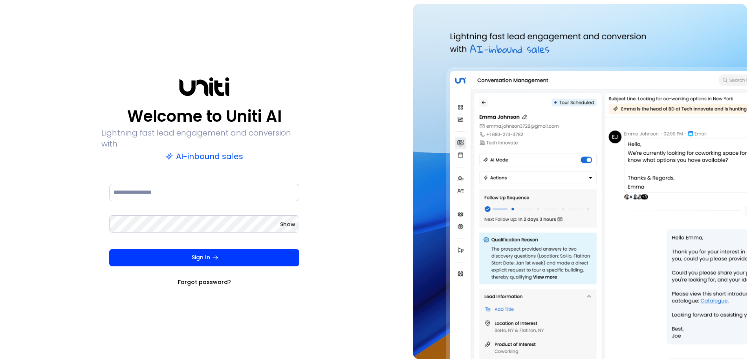 This screenshot has height=363, width=751. Describe the element at coordinates (204, 156) in the screenshot. I see `p: AI-inbound sales` at that location.